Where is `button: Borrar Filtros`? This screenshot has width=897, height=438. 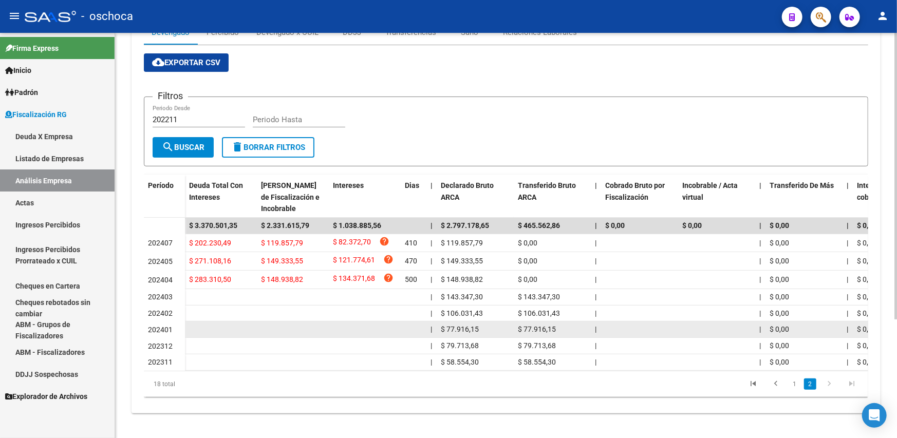 button: Borrar Filtros is located at coordinates (268, 148).